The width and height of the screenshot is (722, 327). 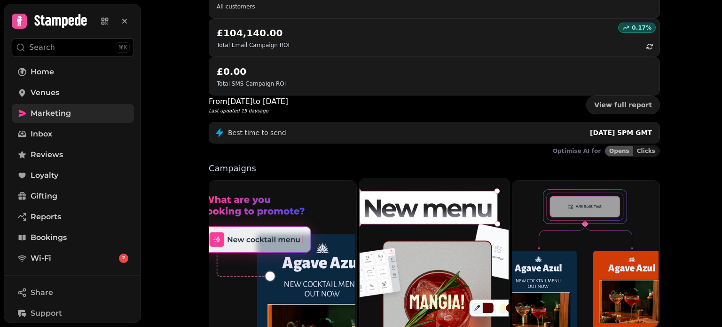 What do you see at coordinates (623, 105) in the screenshot?
I see `a: View full report` at bounding box center [623, 105].